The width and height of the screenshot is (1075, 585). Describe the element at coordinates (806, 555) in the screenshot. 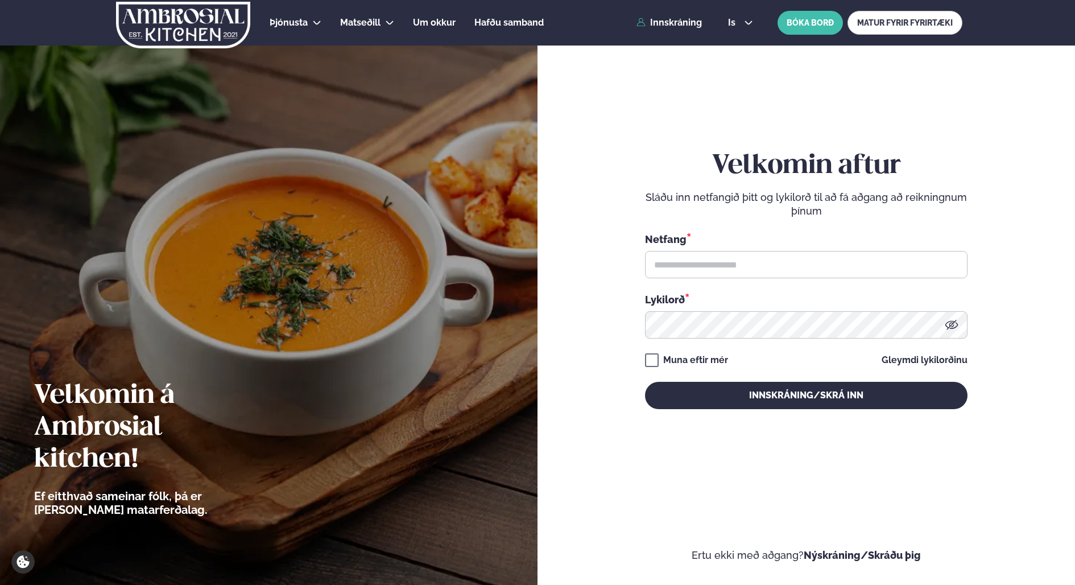

I see `p: Ertu ekki með aðgang?` at that location.